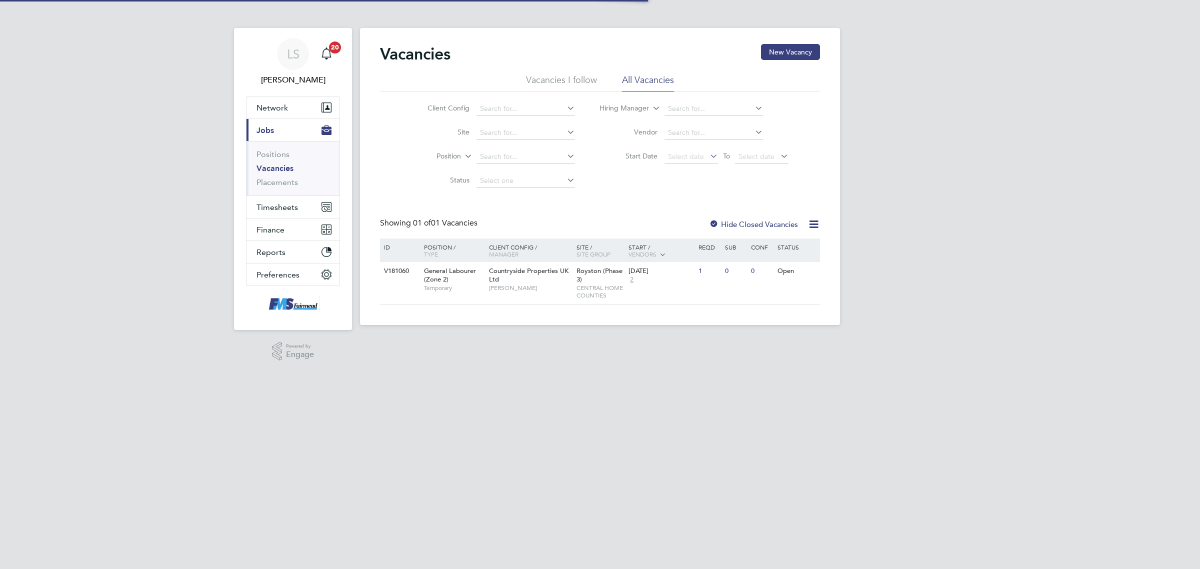 The height and width of the screenshot is (569, 1200). What do you see at coordinates (271, 252) in the screenshot?
I see `span: Reports` at bounding box center [271, 252].